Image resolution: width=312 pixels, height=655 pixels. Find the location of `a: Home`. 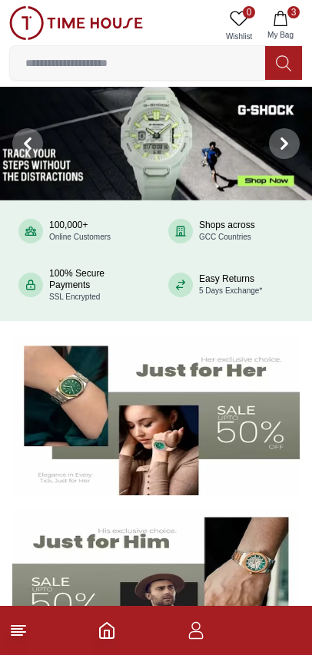

a: Home is located at coordinates (107, 630).